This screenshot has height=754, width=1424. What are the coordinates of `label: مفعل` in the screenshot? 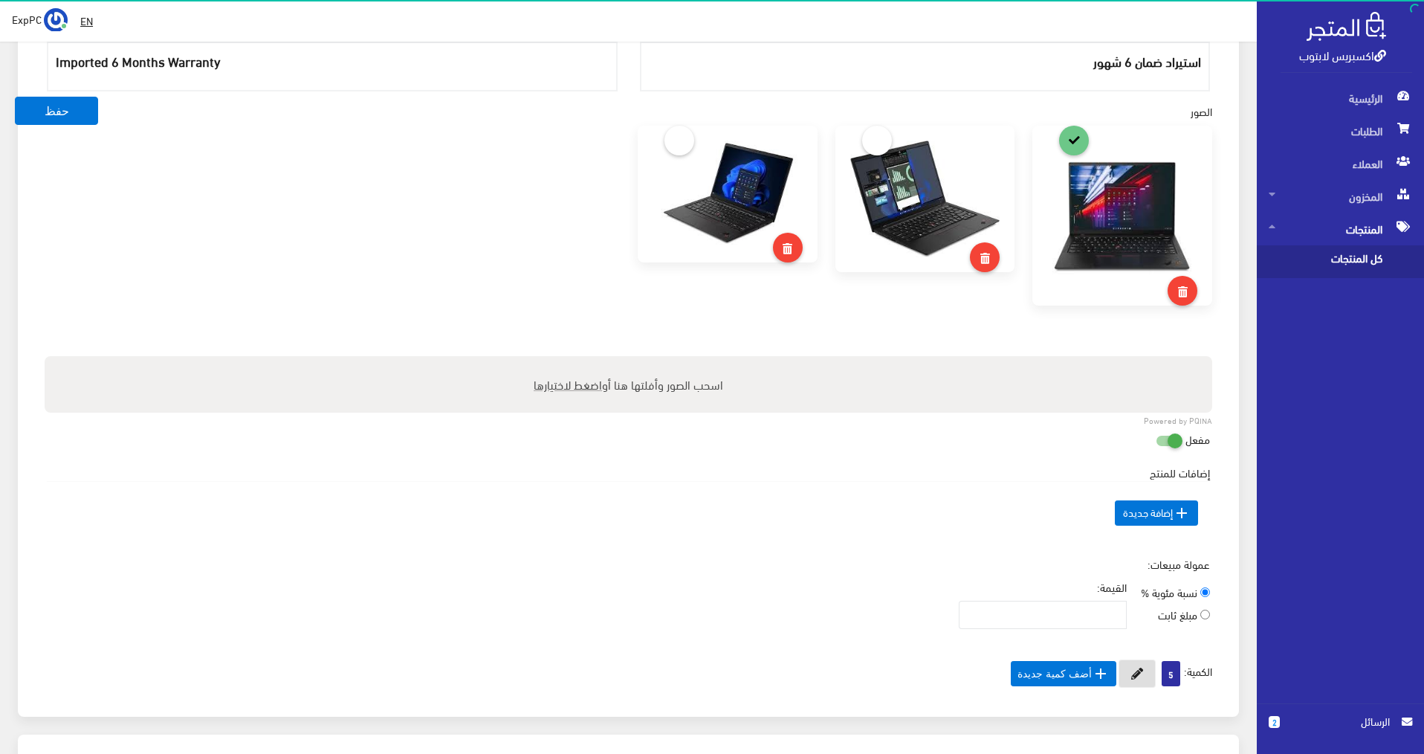 It's located at (1197, 438).